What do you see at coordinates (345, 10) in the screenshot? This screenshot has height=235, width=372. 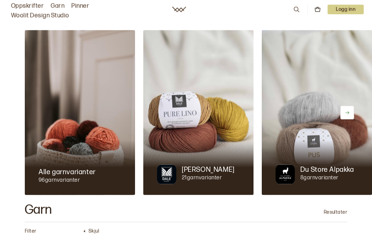 I see `button: User dropdown` at bounding box center [345, 10].